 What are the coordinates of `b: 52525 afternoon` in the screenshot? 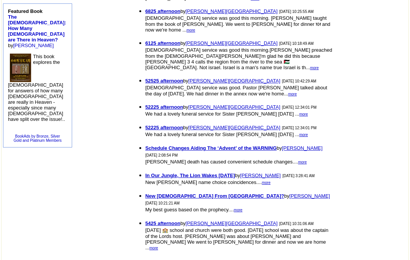 It's located at (165, 81).